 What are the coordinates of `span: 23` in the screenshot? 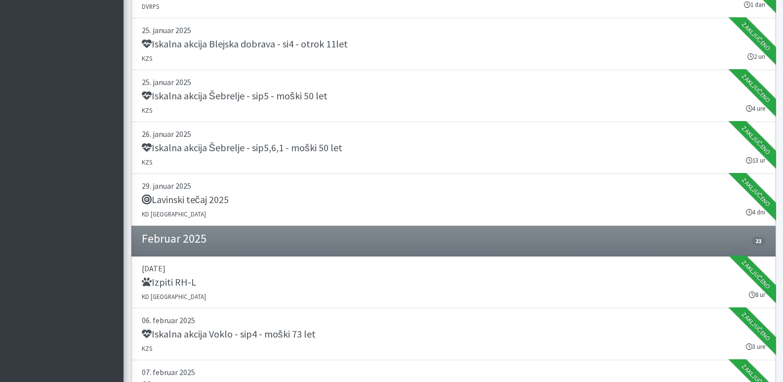 It's located at (758, 241).